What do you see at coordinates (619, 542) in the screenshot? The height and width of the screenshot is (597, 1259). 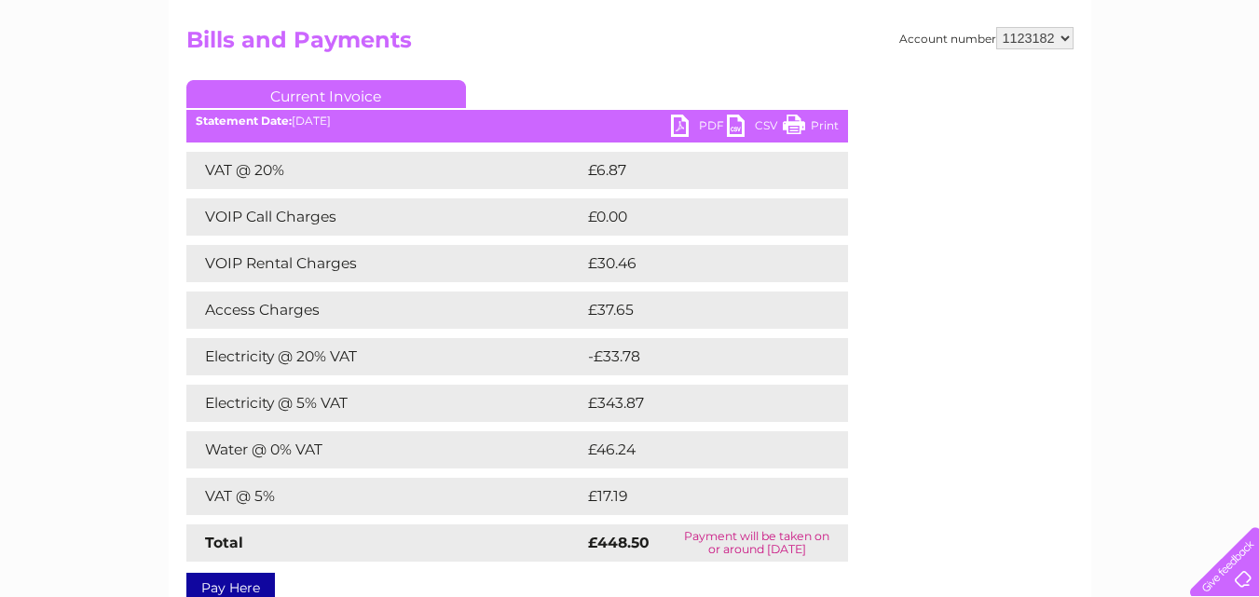 I see `strong: £448.50` at bounding box center [619, 542].